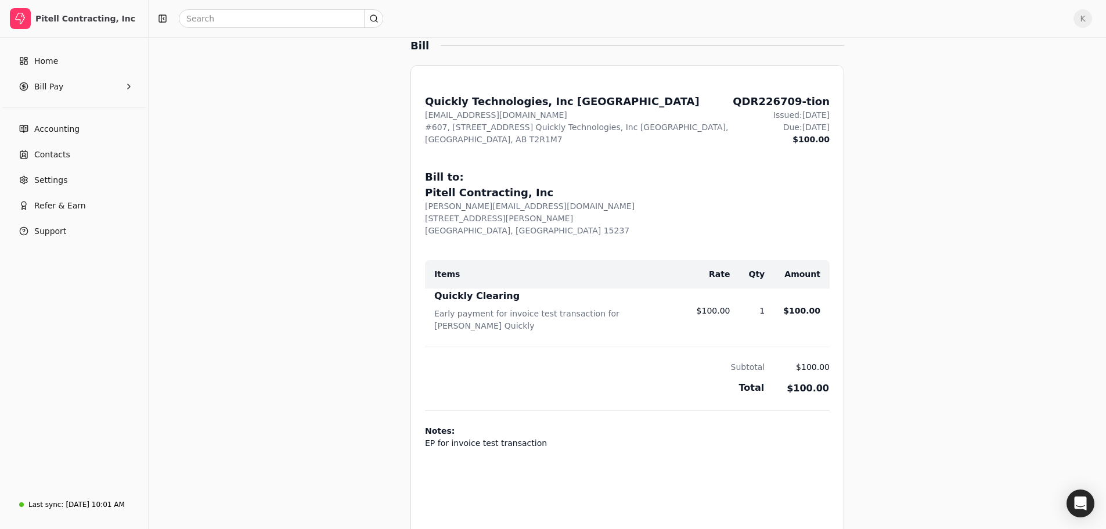  I want to click on div: Quickly Clearing, so click(556, 298).